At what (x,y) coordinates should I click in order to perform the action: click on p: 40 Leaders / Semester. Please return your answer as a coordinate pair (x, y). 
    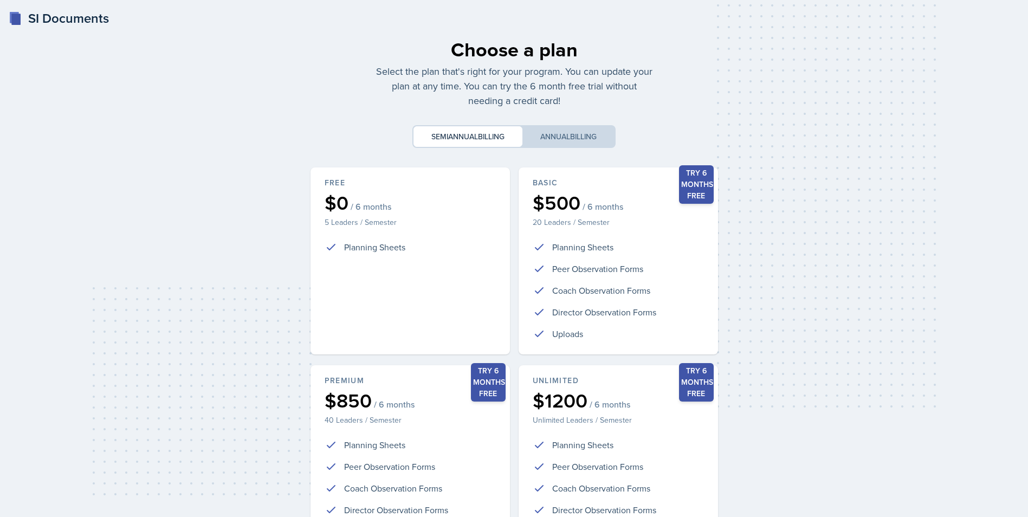
    Looking at the image, I should click on (410, 420).